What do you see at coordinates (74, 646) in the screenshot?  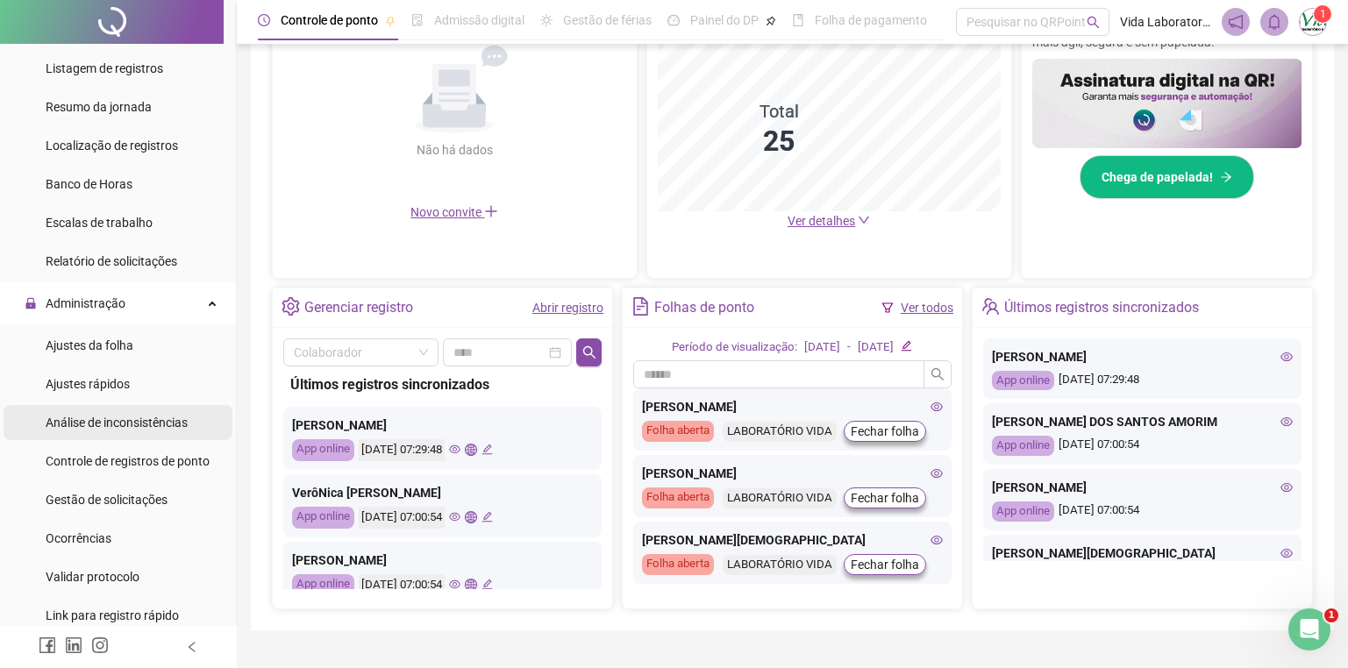 I see `span: linkedin` at bounding box center [74, 646].